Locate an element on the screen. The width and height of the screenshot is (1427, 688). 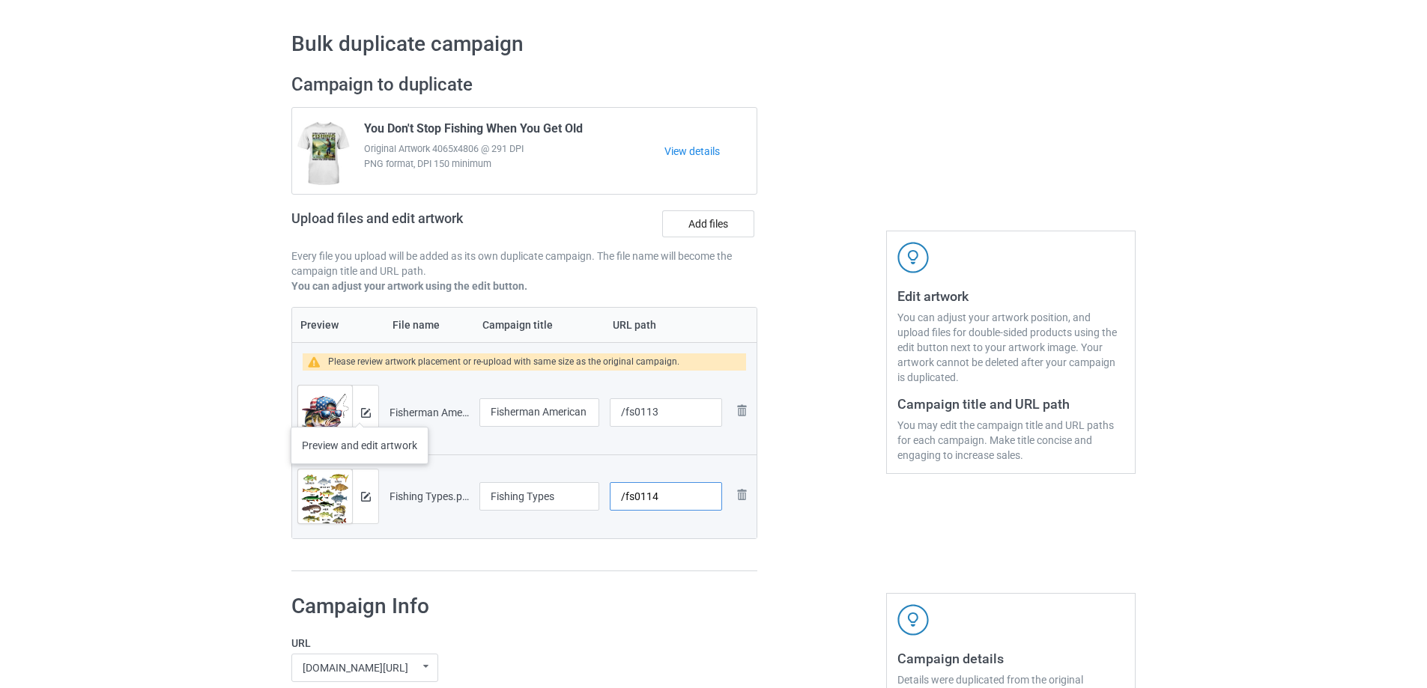
span: PNG format, DPI 150 minimum is located at coordinates (514, 164).